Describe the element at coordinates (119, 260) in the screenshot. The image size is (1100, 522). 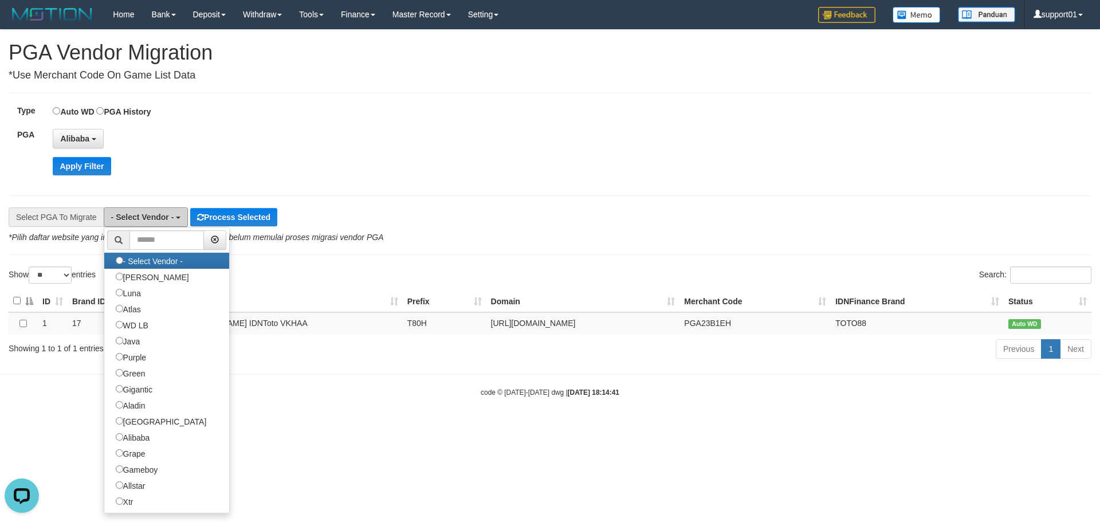
I see `input: - Select Vendor -` at that location.